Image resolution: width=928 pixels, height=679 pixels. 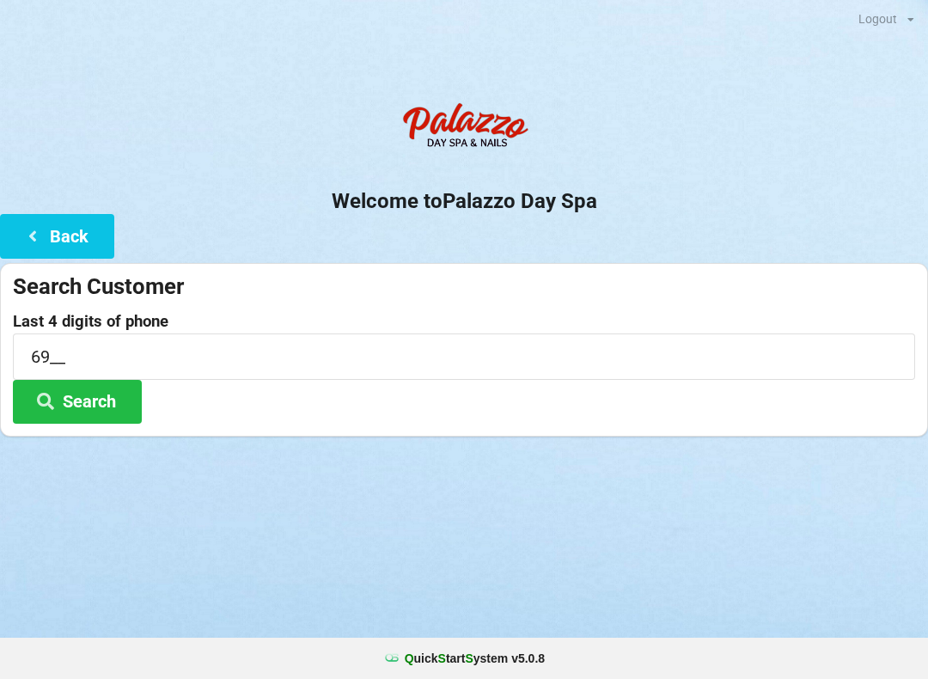 What do you see at coordinates (877, 19) in the screenshot?
I see `div: Logout` at bounding box center [877, 19].